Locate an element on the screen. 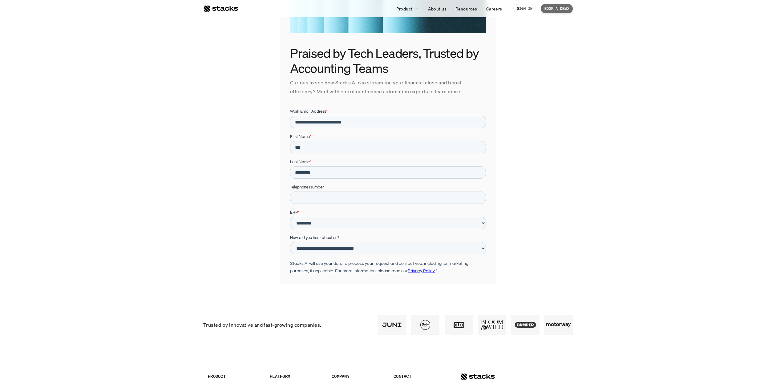 The height and width of the screenshot is (380, 776). p: Trusted by innovative and fast-growing companies. is located at coordinates (284, 325).